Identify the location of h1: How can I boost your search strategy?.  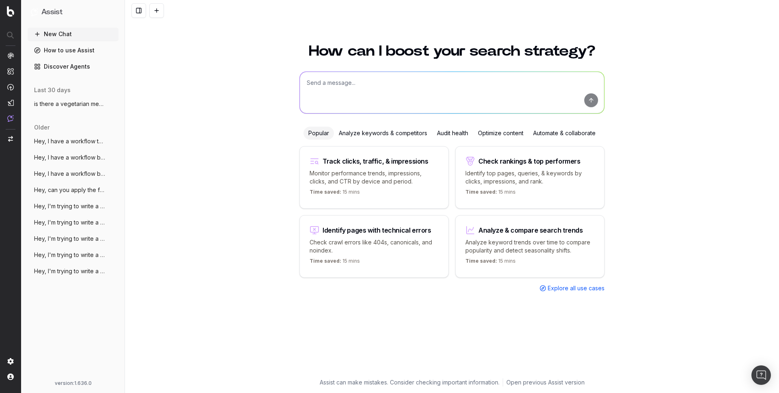
(452, 51).